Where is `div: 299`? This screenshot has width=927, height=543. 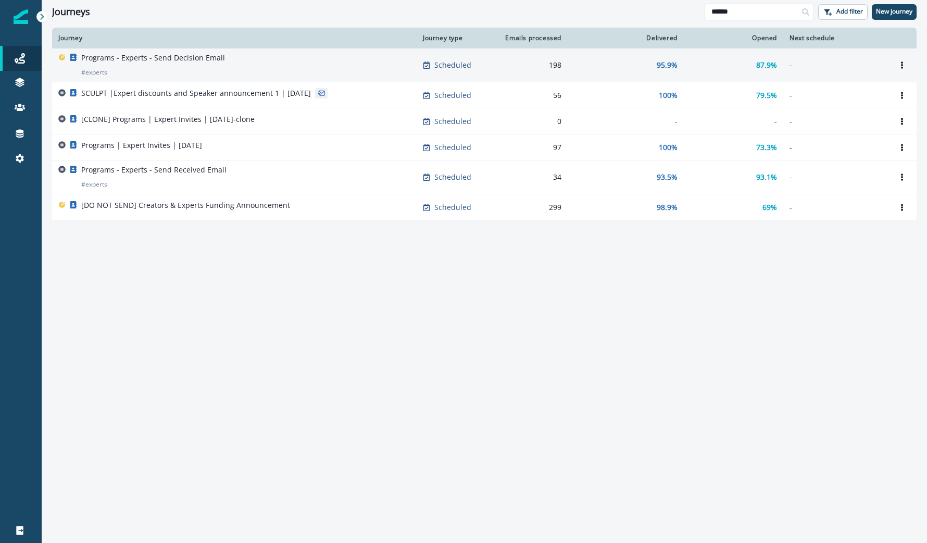
div: 299 is located at coordinates (531, 207).